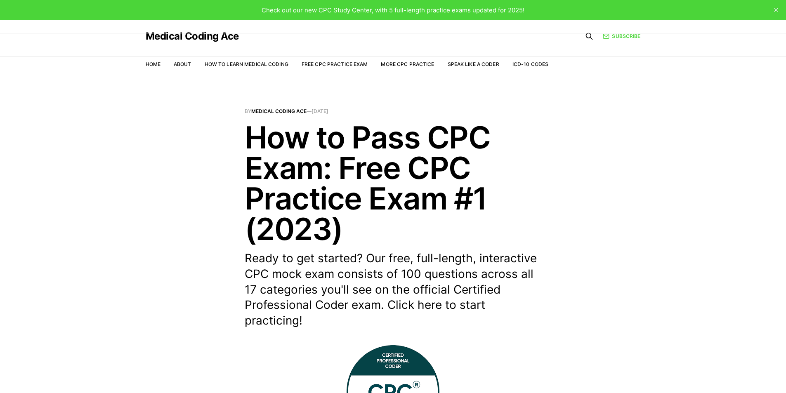 The height and width of the screenshot is (393, 786). I want to click on a: How to Learn Medical Coding, so click(246, 64).